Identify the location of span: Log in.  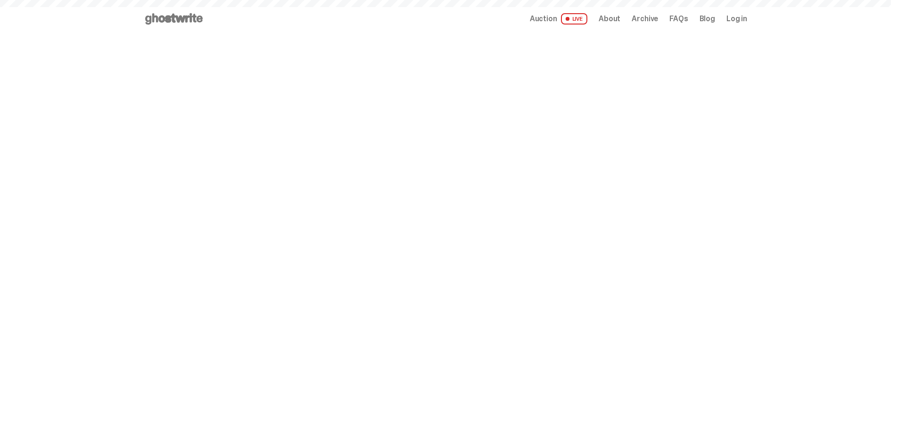
(737, 19).